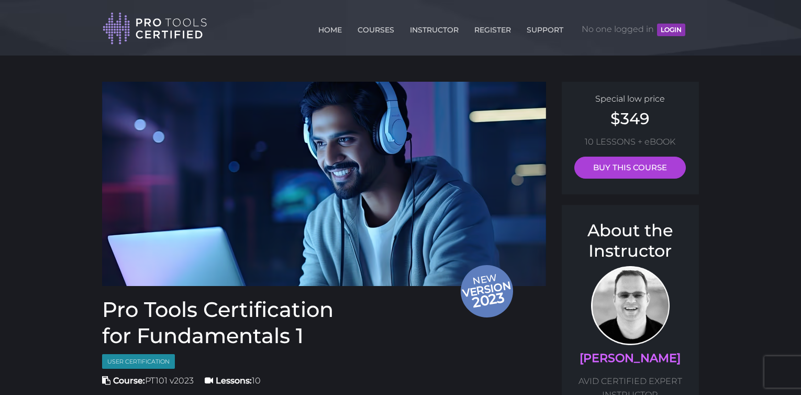 The image size is (801, 395). I want to click on span: No one logged in, so click(634, 29).